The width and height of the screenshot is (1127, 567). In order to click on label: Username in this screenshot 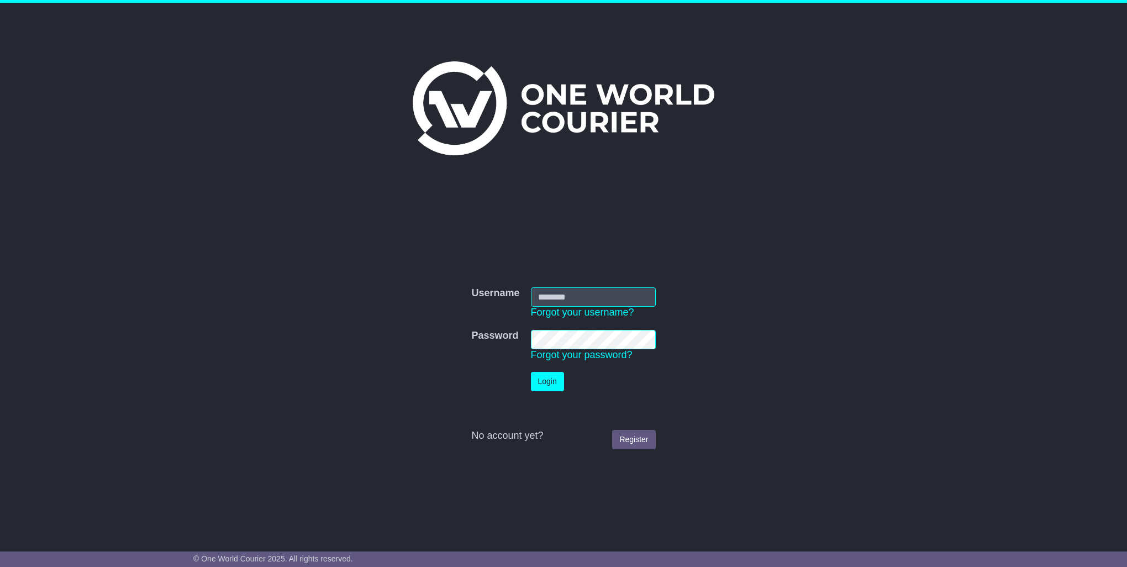, I will do `click(495, 293)`.